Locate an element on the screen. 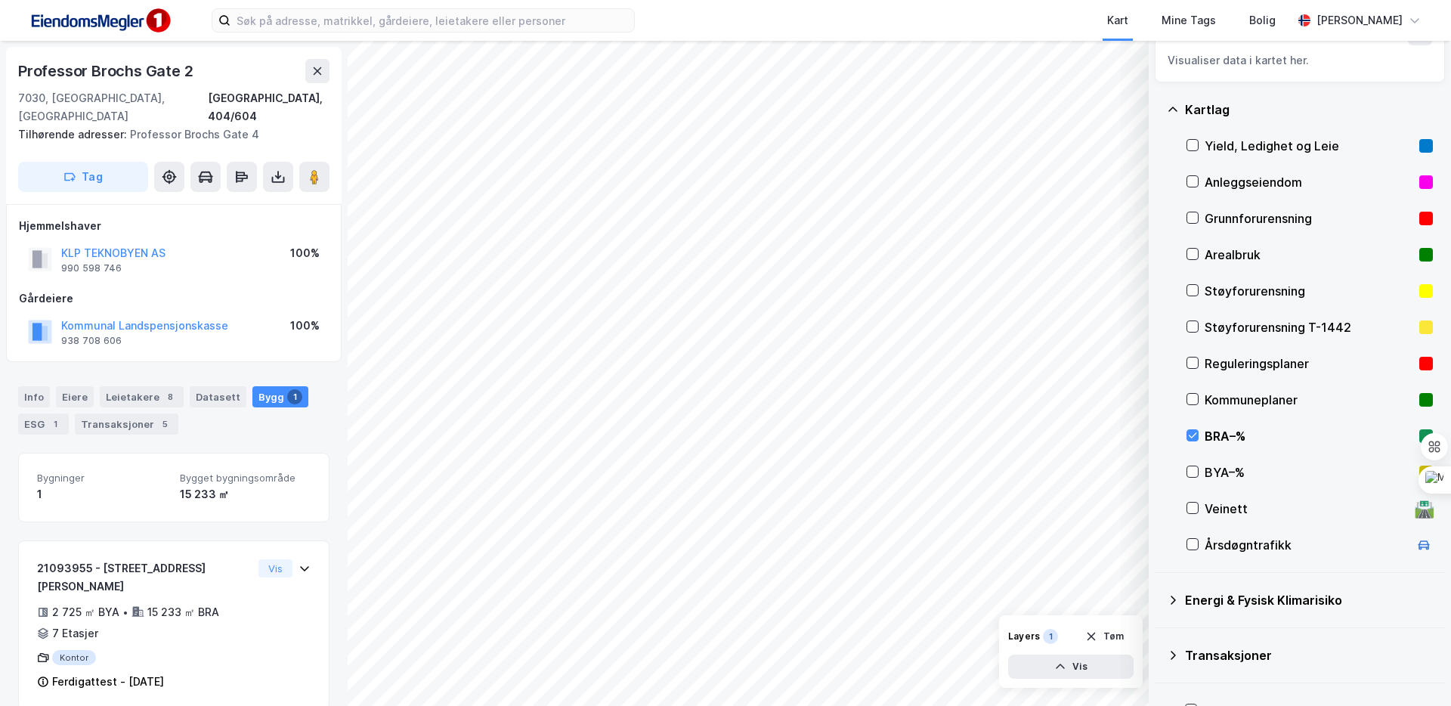 The width and height of the screenshot is (1451, 706). div: 15 233 ㎡ BRA is located at coordinates (183, 612).